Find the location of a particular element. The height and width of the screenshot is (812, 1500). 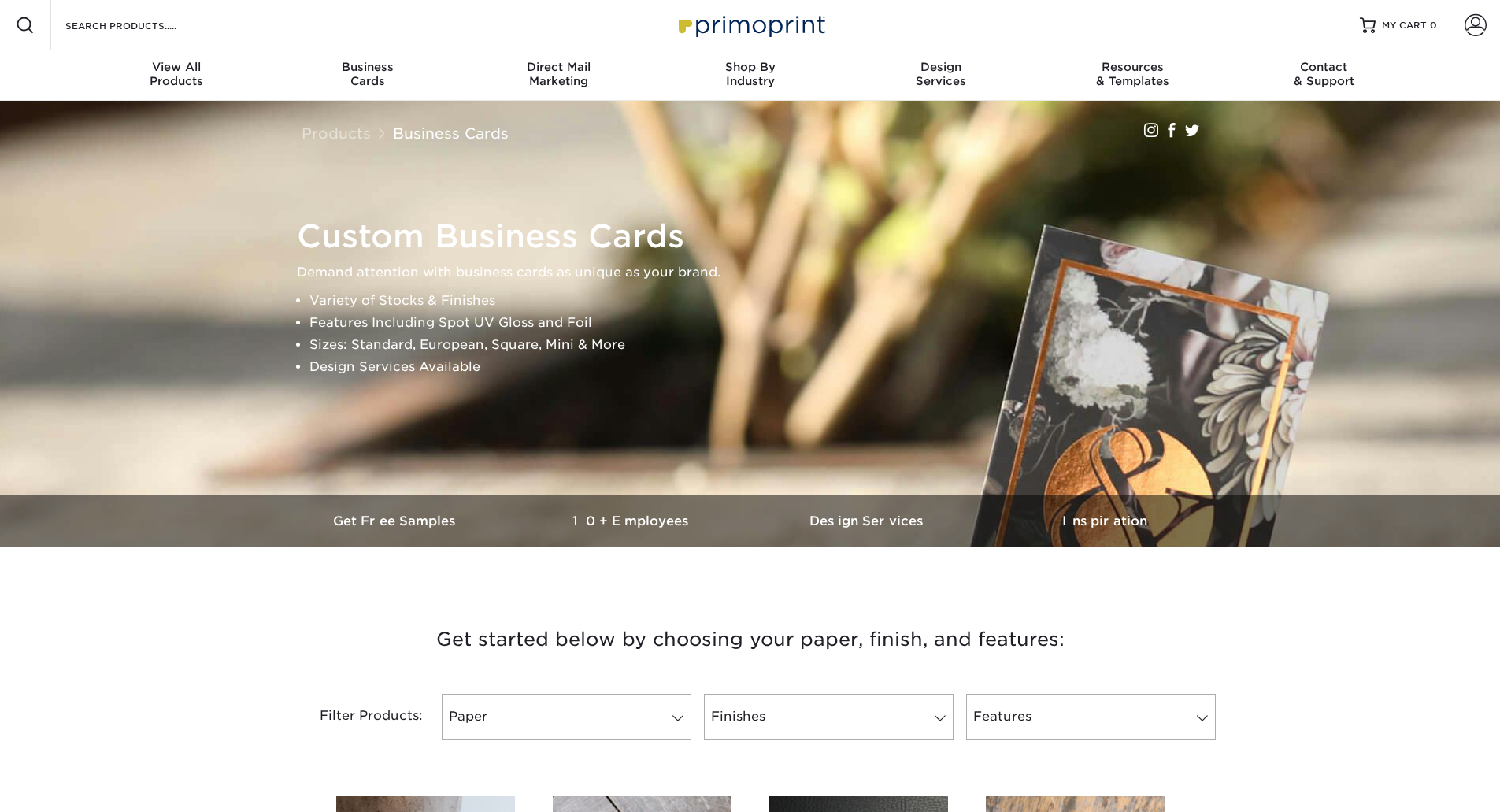

div: Filter Products: is located at coordinates (357, 716).